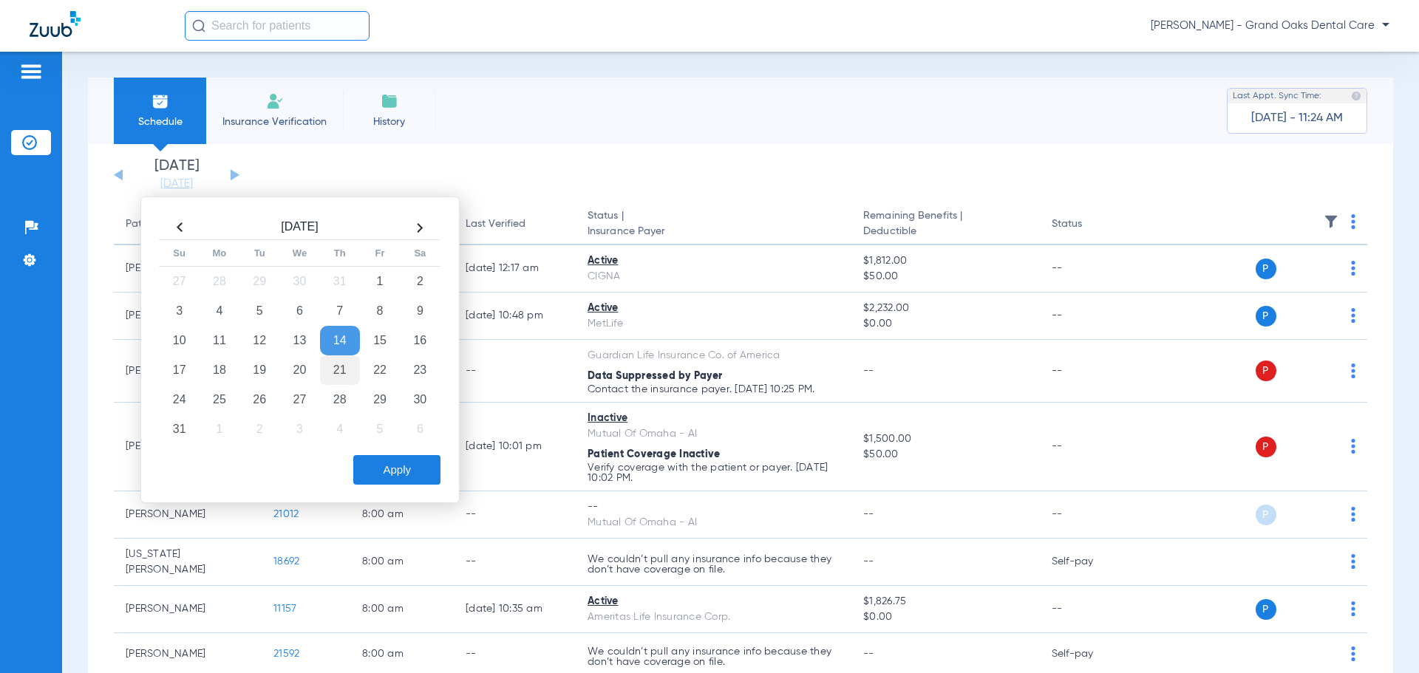  I want to click on th: Status |, so click(713, 225).